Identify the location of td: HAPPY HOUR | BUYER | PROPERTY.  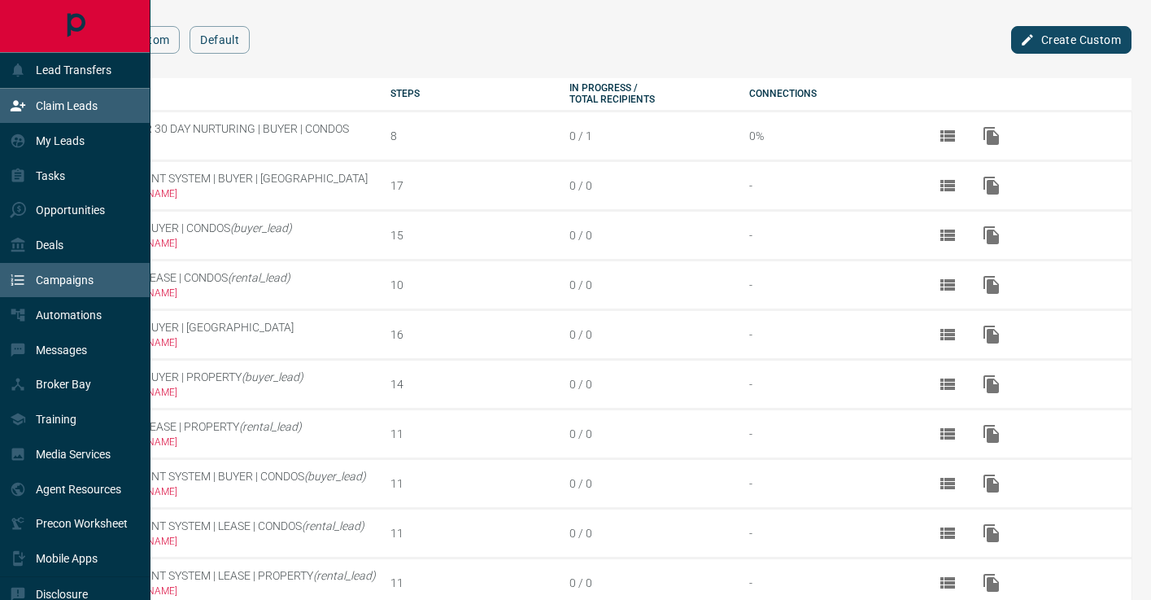
(216, 383).